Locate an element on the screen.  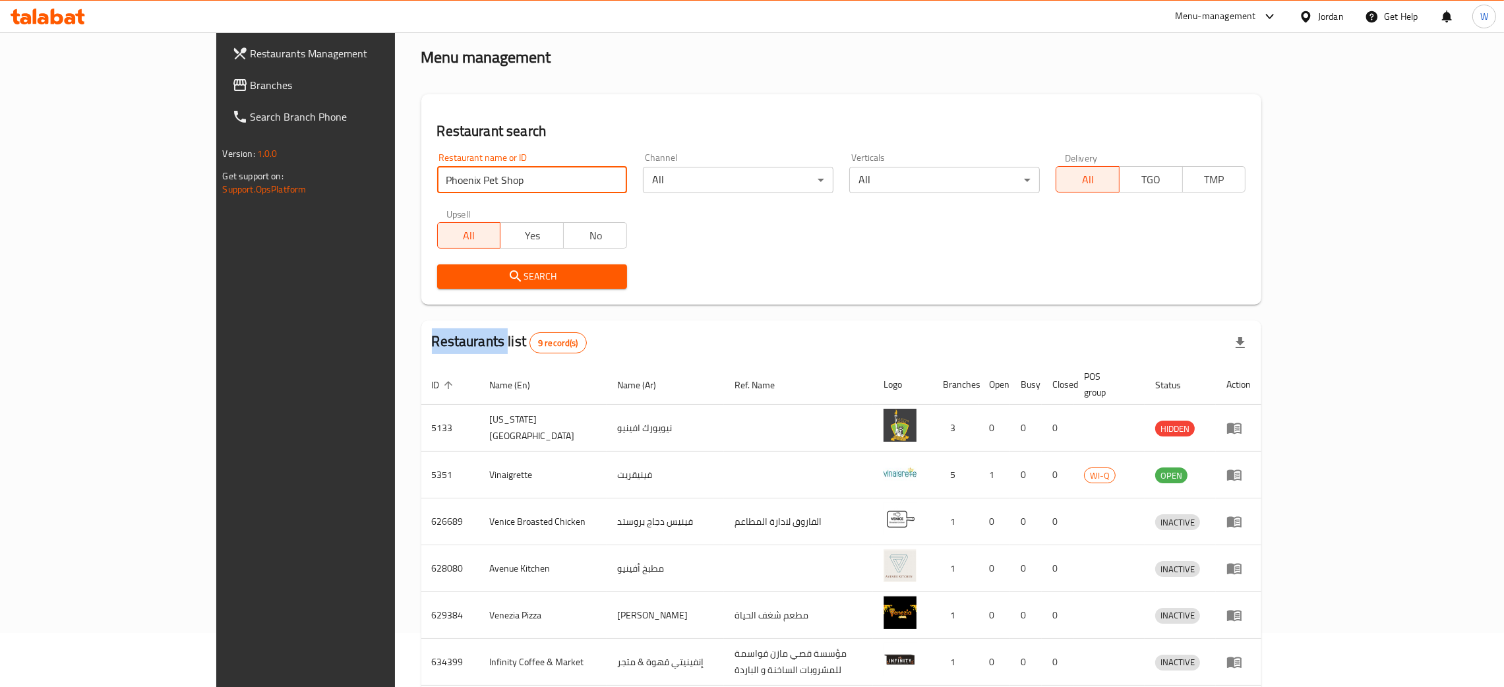
th: Branches is located at coordinates (955, 384).